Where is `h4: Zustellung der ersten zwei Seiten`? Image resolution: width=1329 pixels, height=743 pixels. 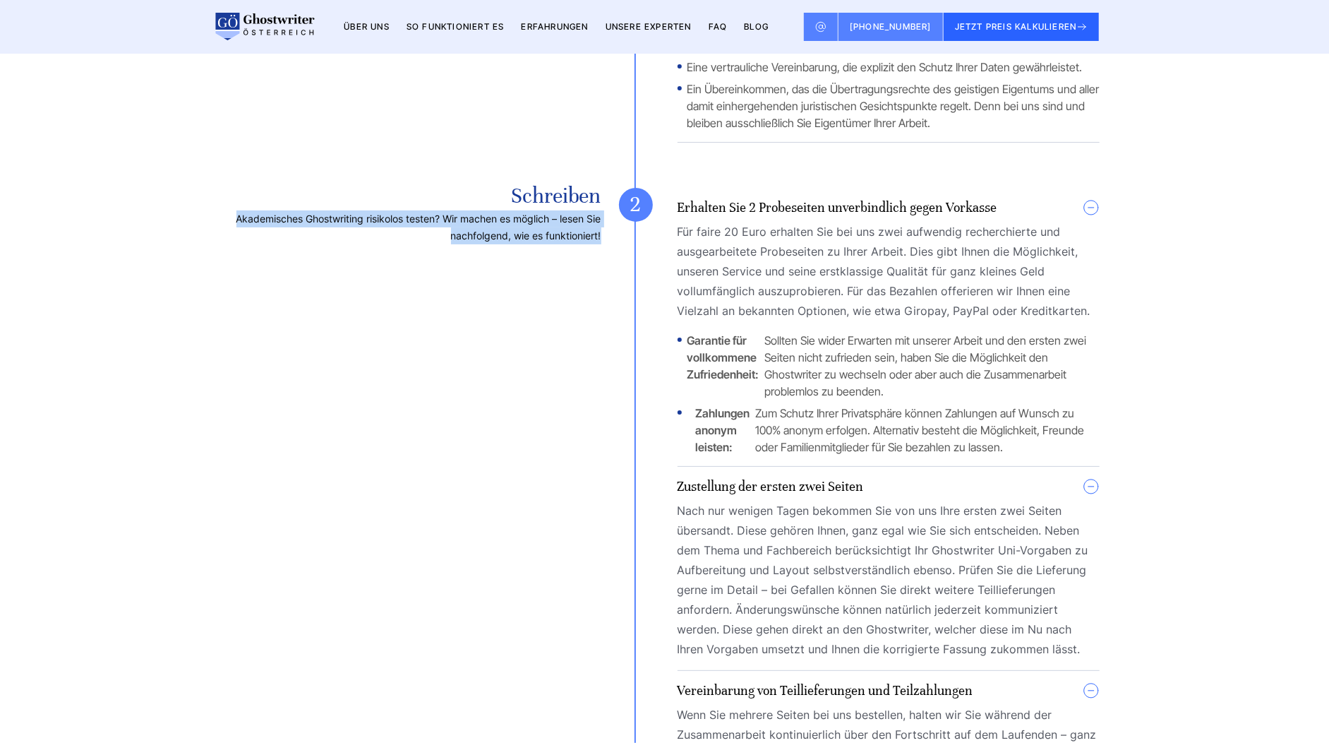
h4: Zustellung der ersten zwei Seiten is located at coordinates (771, 486).